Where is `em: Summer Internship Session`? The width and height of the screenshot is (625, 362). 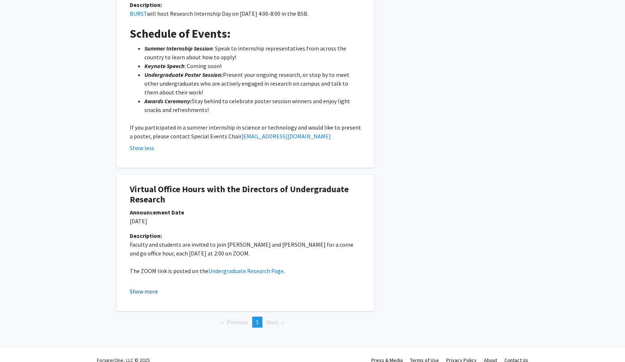
em: Summer Internship Session is located at coordinates (178, 48).